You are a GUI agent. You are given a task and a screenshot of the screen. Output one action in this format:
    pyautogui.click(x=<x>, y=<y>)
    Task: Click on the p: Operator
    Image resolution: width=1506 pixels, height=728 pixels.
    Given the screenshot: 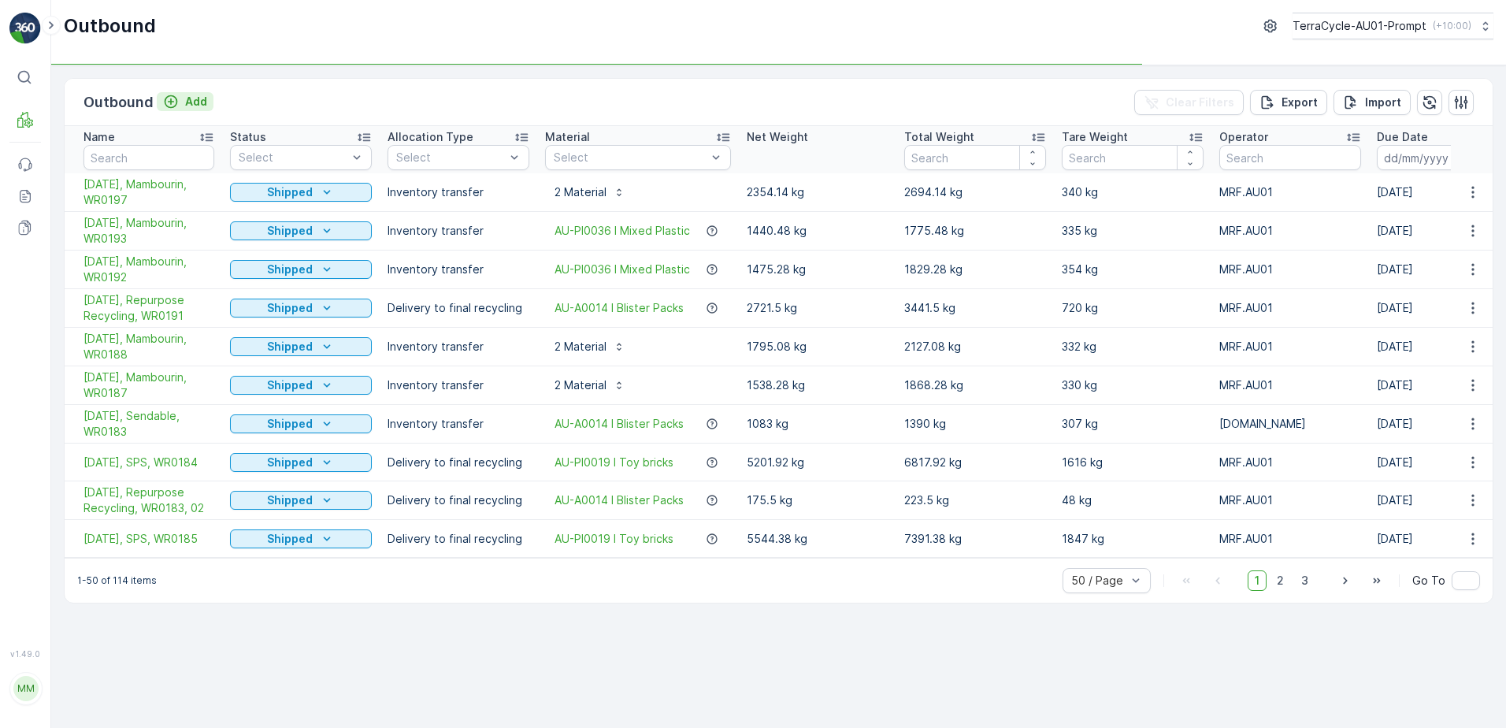 What is the action you would take?
    pyautogui.click(x=1244, y=137)
    